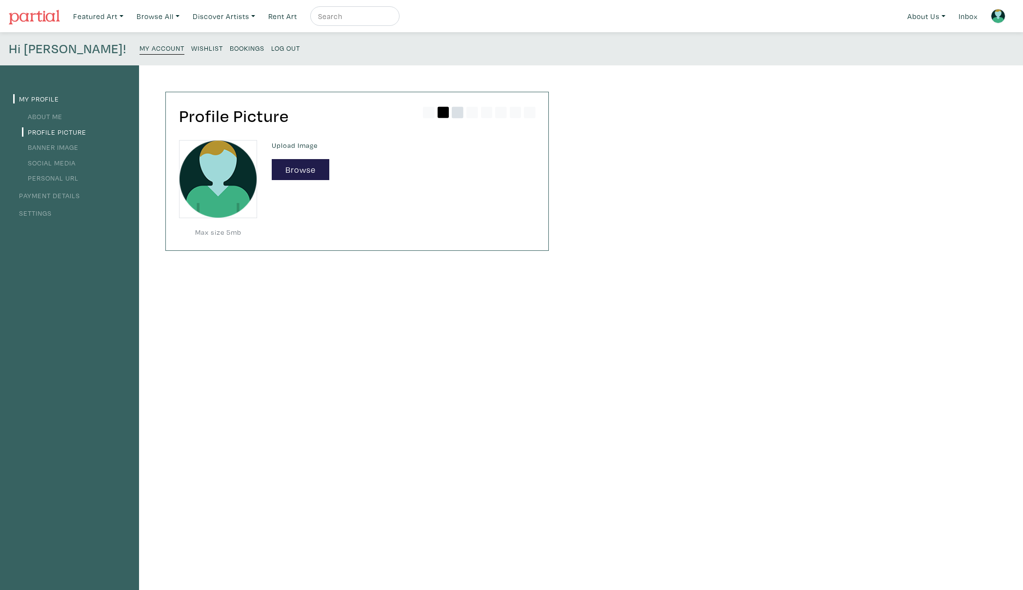 Image resolution: width=1023 pixels, height=590 pixels. What do you see at coordinates (247, 47) in the screenshot?
I see `a: Bookings` at bounding box center [247, 47].